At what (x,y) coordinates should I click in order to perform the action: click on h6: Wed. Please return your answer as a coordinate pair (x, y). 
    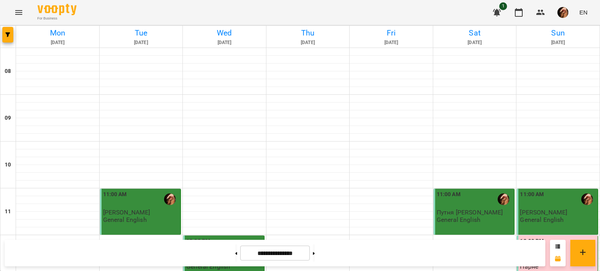
    Looking at the image, I should click on (224, 33).